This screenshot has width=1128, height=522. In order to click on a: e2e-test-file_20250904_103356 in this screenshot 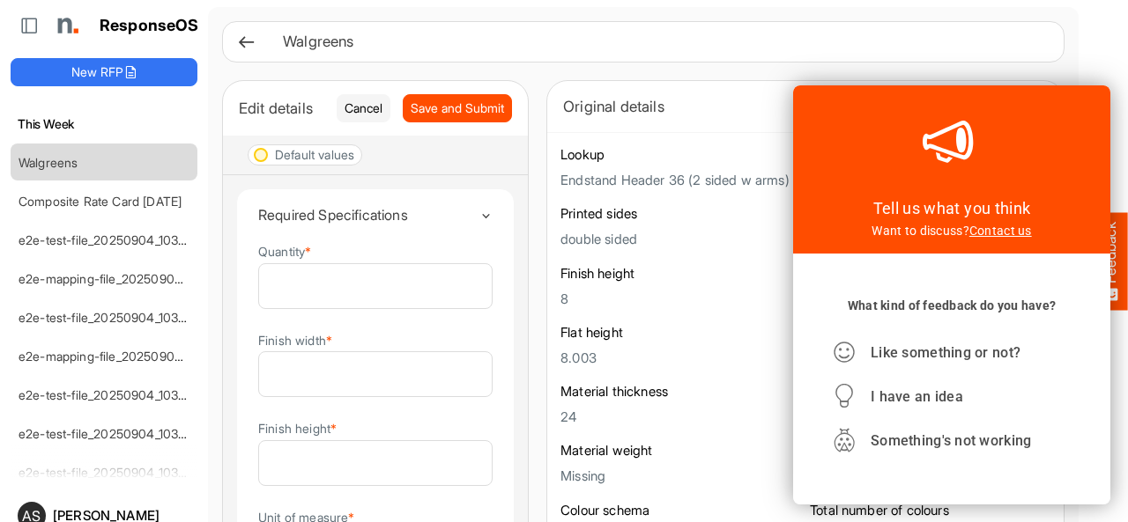, I will do `click(109, 240)`.